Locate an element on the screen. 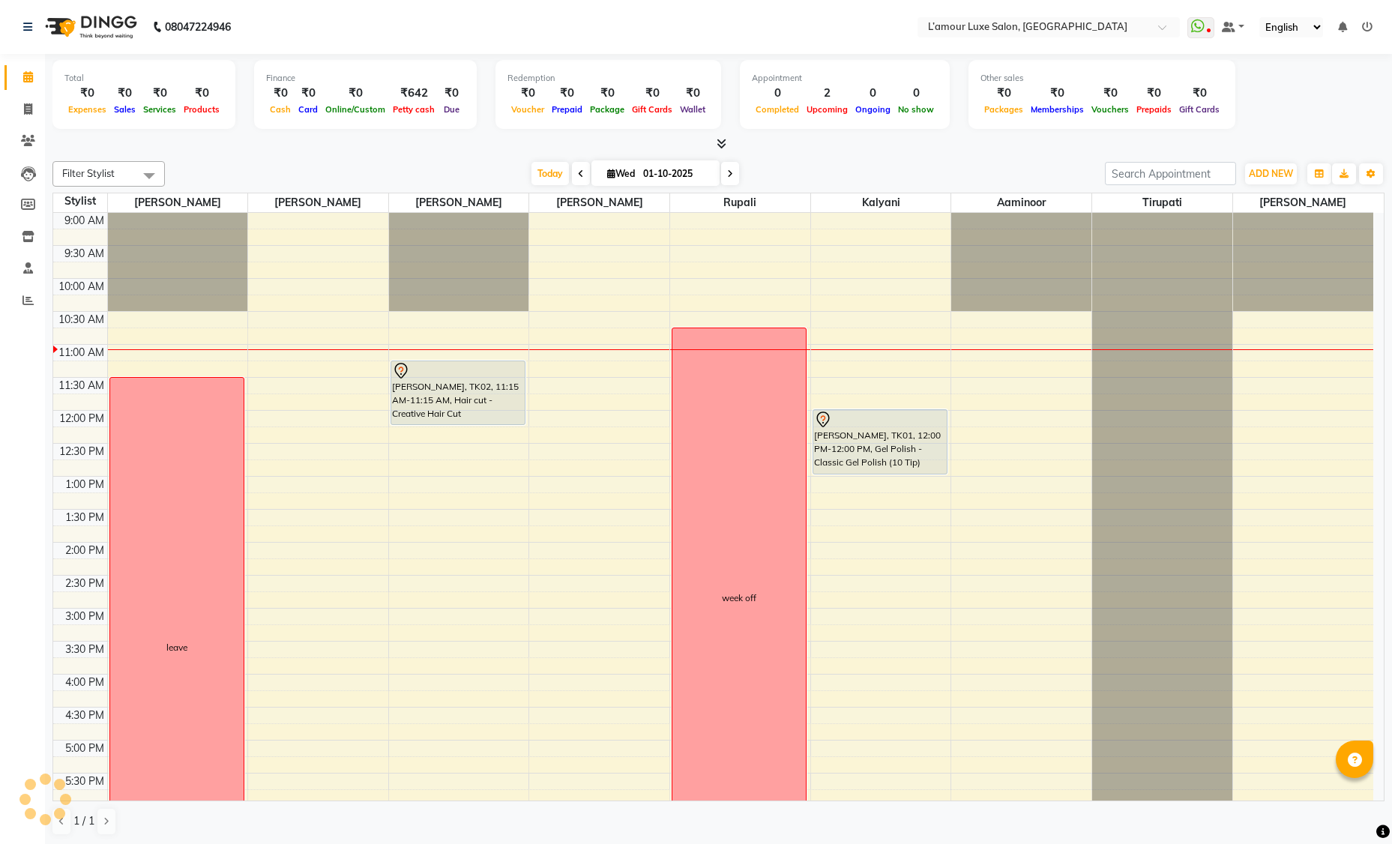 This screenshot has width=1392, height=844. span: Vouchers is located at coordinates (1110, 109).